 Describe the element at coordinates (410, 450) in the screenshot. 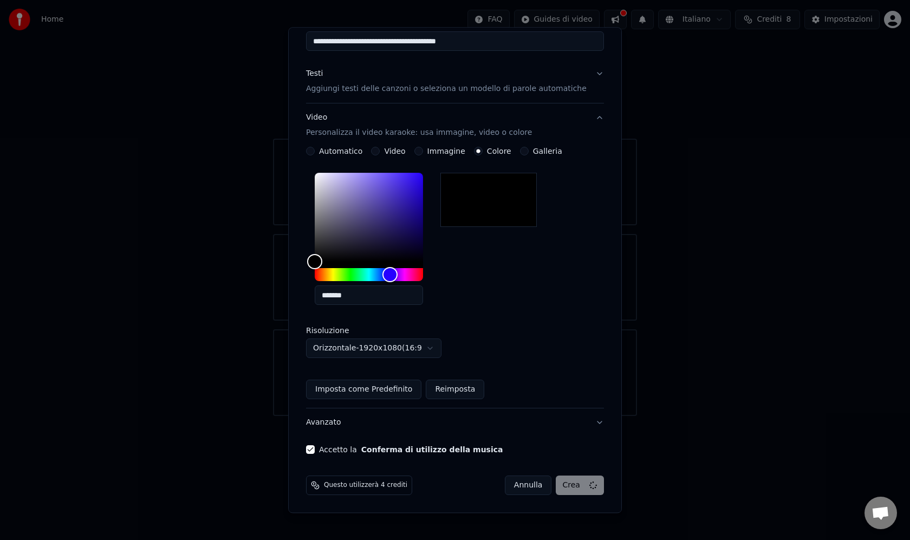

I see `label: Accetto la` at that location.